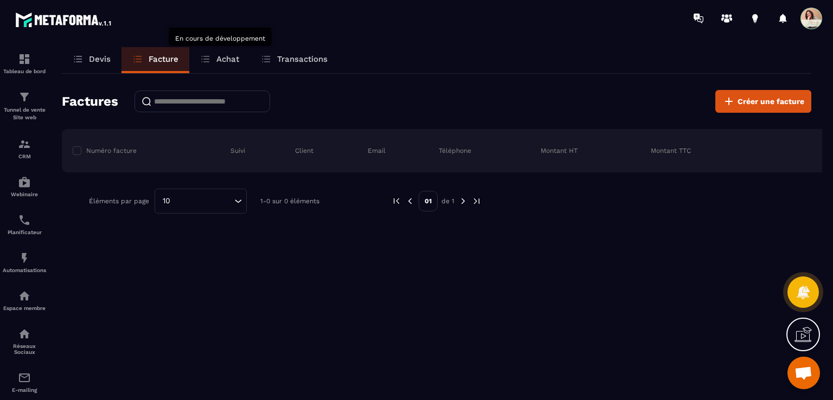 The image size is (833, 400). What do you see at coordinates (24, 156) in the screenshot?
I see `p: CRM` at bounding box center [24, 156].